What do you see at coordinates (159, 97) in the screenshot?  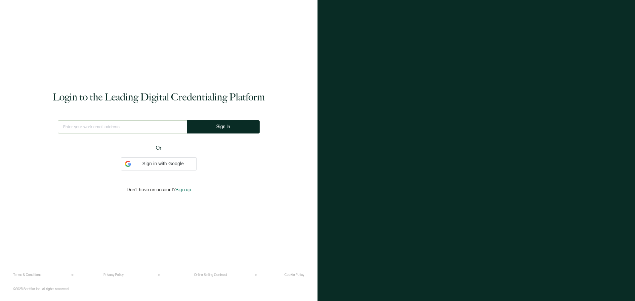 I see `h1: Login to the Leading Digital Credentialing Platform` at bounding box center [159, 97].